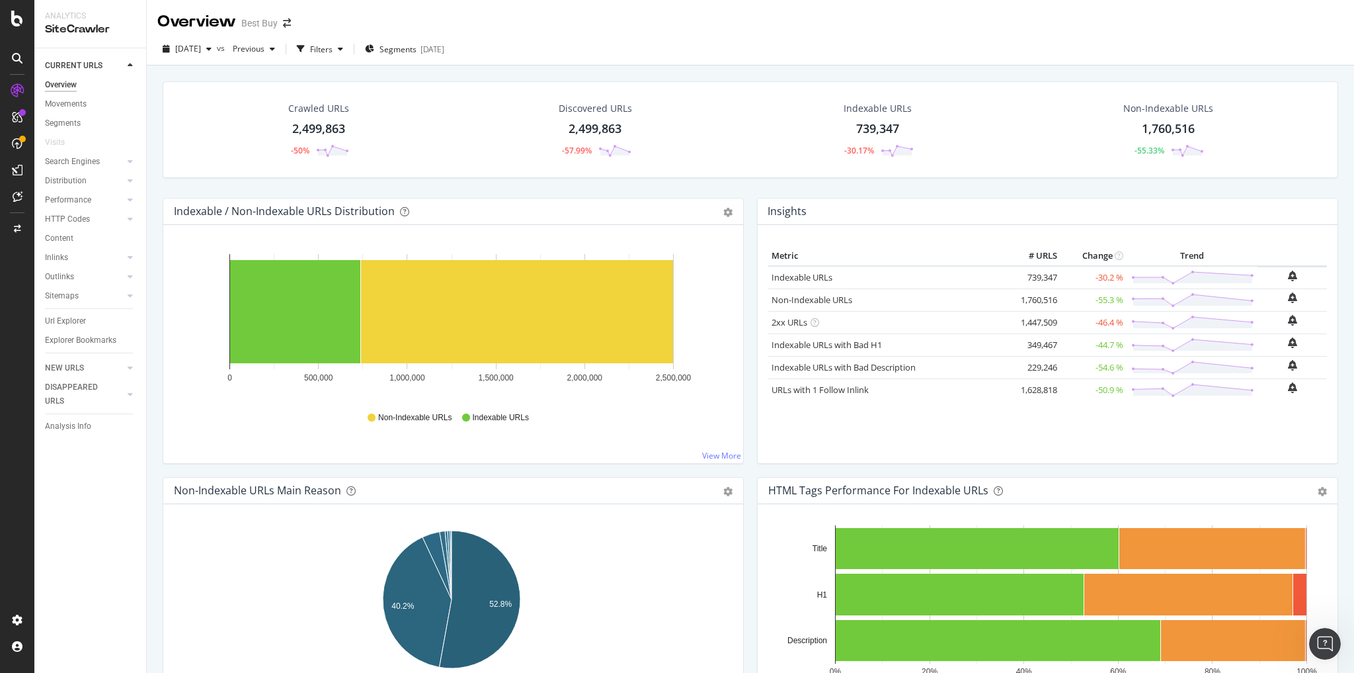 The width and height of the screenshot is (1354, 673). I want to click on td: 229,246, so click(1034, 367).